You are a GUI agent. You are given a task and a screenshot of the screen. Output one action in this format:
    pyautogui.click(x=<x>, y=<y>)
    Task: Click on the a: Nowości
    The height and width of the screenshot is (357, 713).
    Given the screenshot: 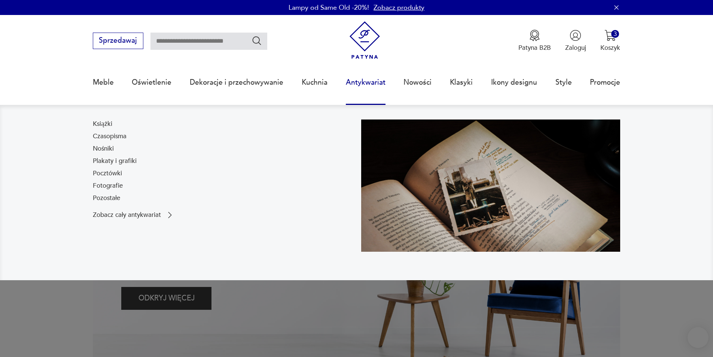 What is the action you would take?
    pyautogui.click(x=417, y=82)
    